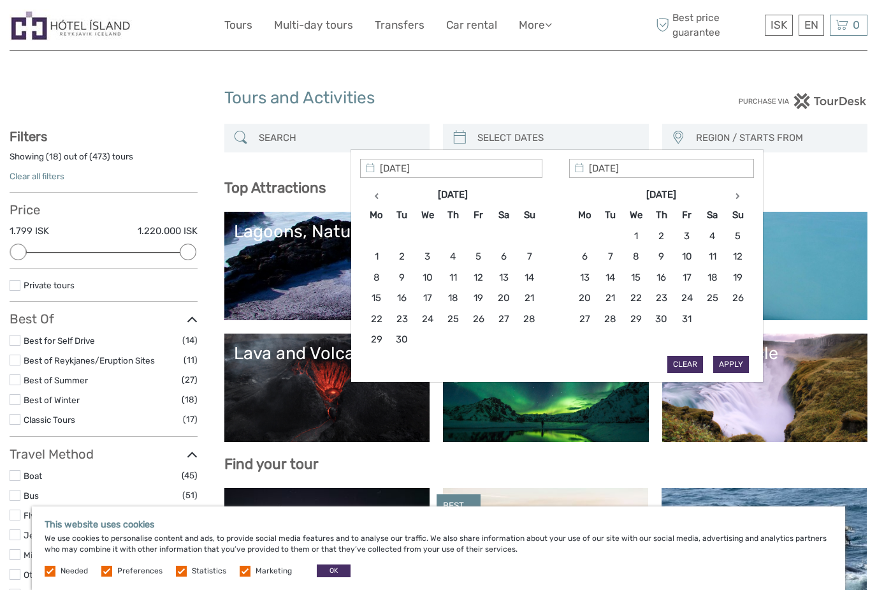 This screenshot has height=590, width=877. Describe the element at coordinates (708, 25) in the screenshot. I see `span: Best price guarantee` at that location.